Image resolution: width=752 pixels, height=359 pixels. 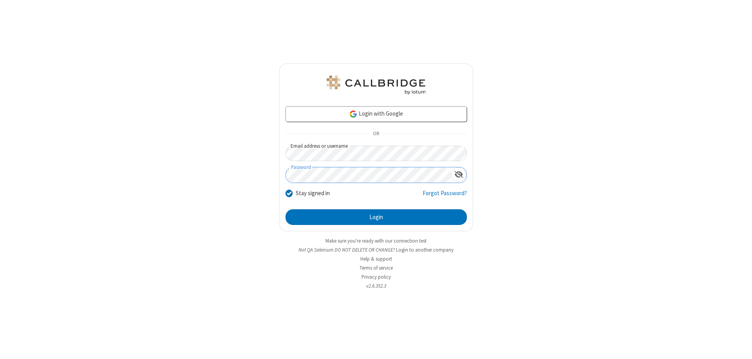 What do you see at coordinates (376, 153) in the screenshot?
I see `input: Email address or username` at bounding box center [376, 153].